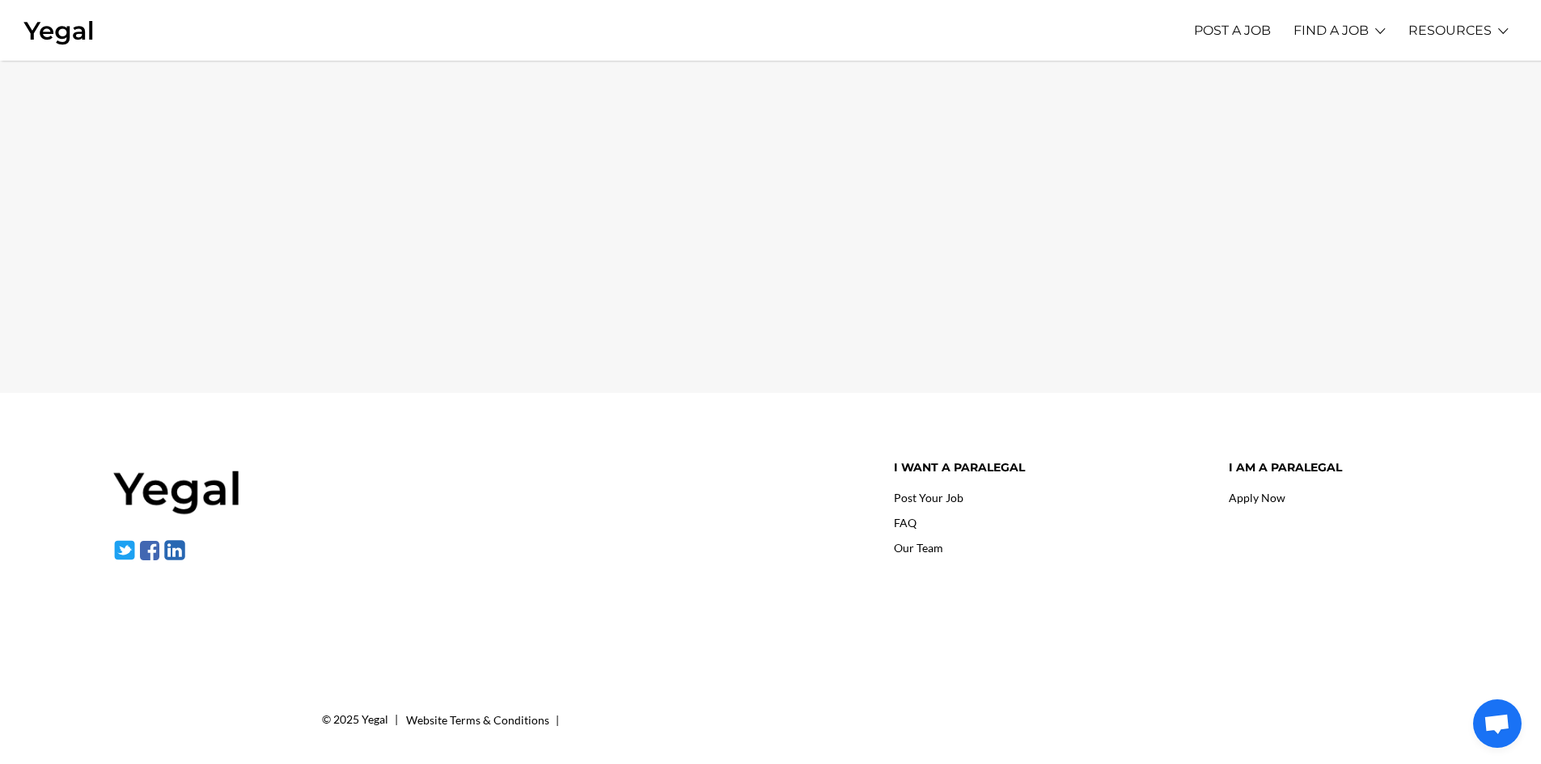 The width and height of the screenshot is (1541, 764). Describe the element at coordinates (1328, 467) in the screenshot. I see `h4: I am a paralegal` at that location.